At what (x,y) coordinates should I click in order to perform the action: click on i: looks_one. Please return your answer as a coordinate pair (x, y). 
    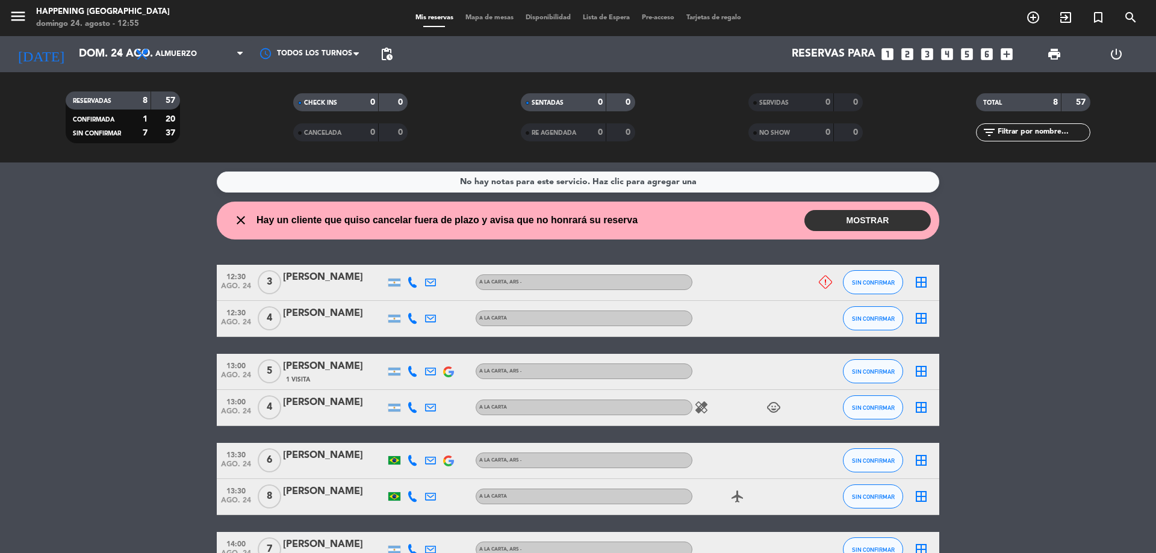
    Looking at the image, I should click on (887, 54).